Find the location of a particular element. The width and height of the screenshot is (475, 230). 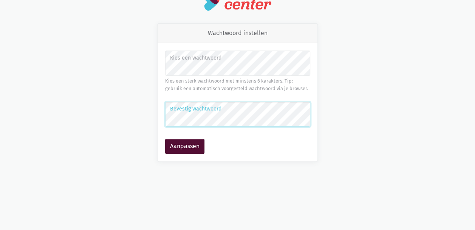

form: Wachtwoord instellen is located at coordinates (237, 102).